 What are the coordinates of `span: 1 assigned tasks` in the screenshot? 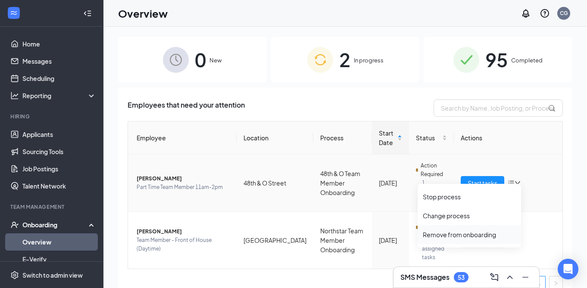 It's located at (434, 192).